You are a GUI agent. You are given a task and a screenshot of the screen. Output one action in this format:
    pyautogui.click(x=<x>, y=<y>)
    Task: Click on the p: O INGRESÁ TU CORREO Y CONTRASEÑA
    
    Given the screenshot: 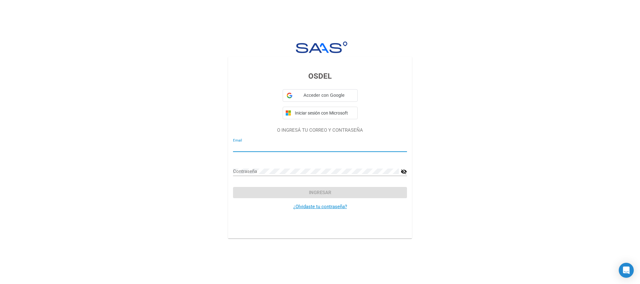 What is the action you would take?
    pyautogui.click(x=320, y=130)
    